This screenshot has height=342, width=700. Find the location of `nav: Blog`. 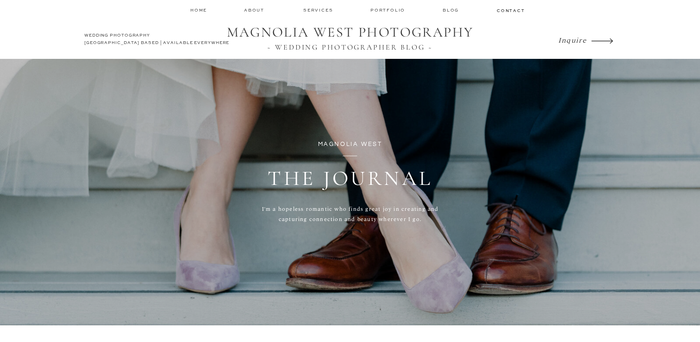

nav: Blog is located at coordinates (452, 10).